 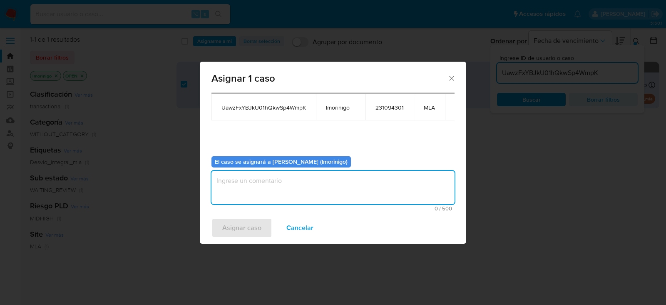 I want to click on div: assign-modal, so click(x=333, y=152).